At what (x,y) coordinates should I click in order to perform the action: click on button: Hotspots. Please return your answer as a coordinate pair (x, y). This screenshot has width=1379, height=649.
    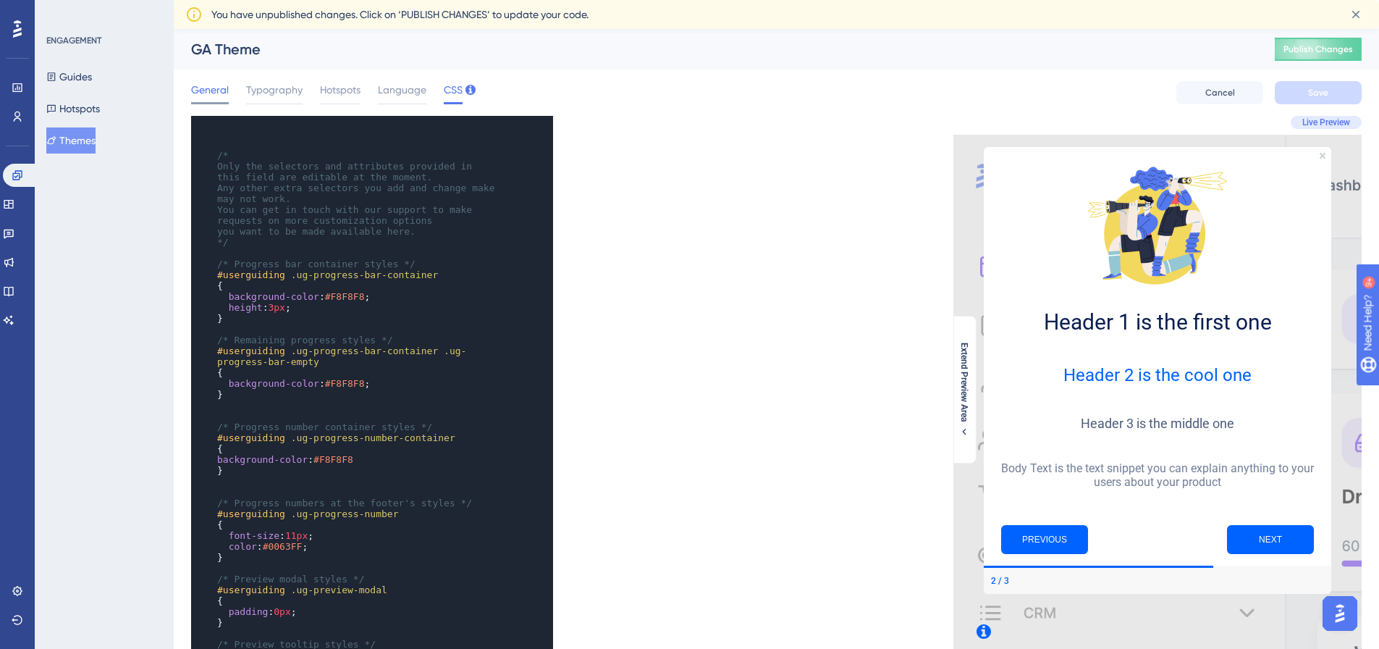
    Looking at the image, I should click on (73, 109).